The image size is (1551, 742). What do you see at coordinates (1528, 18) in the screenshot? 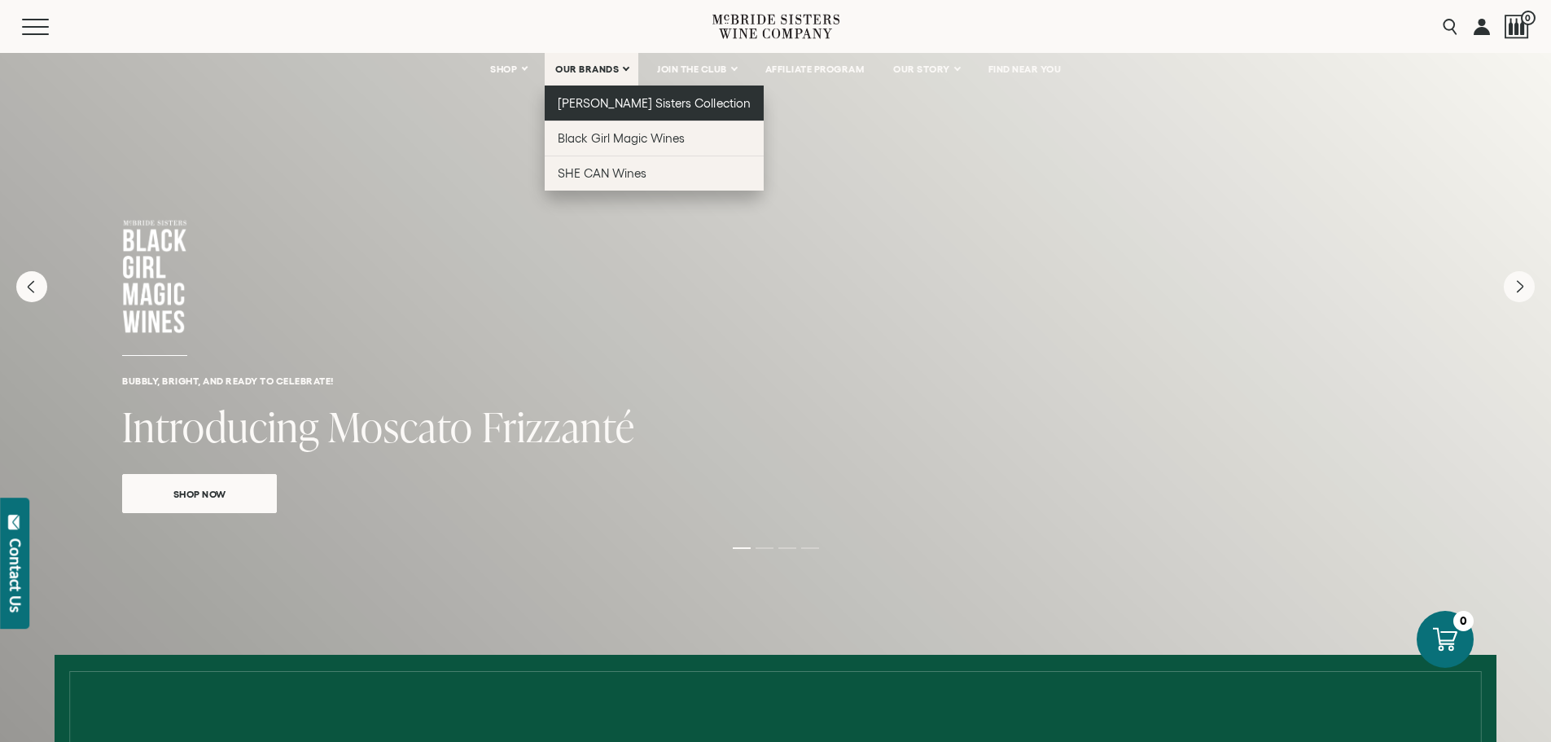
I see `span: 0` at bounding box center [1528, 18].